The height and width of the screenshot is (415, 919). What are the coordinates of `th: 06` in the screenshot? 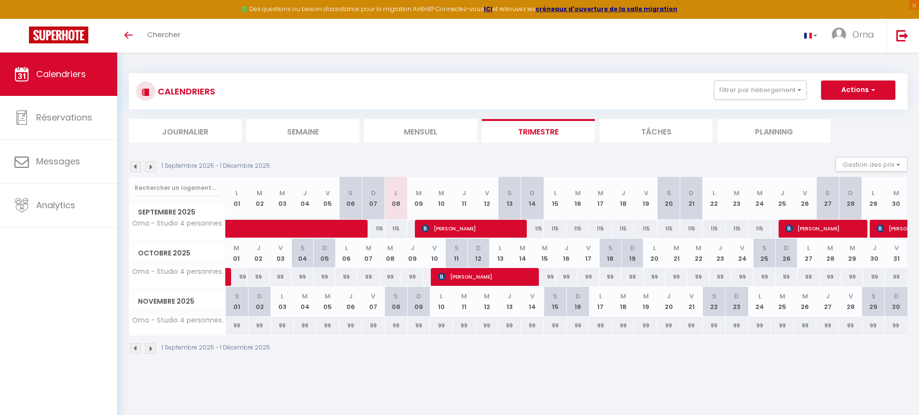 It's located at (350, 301).